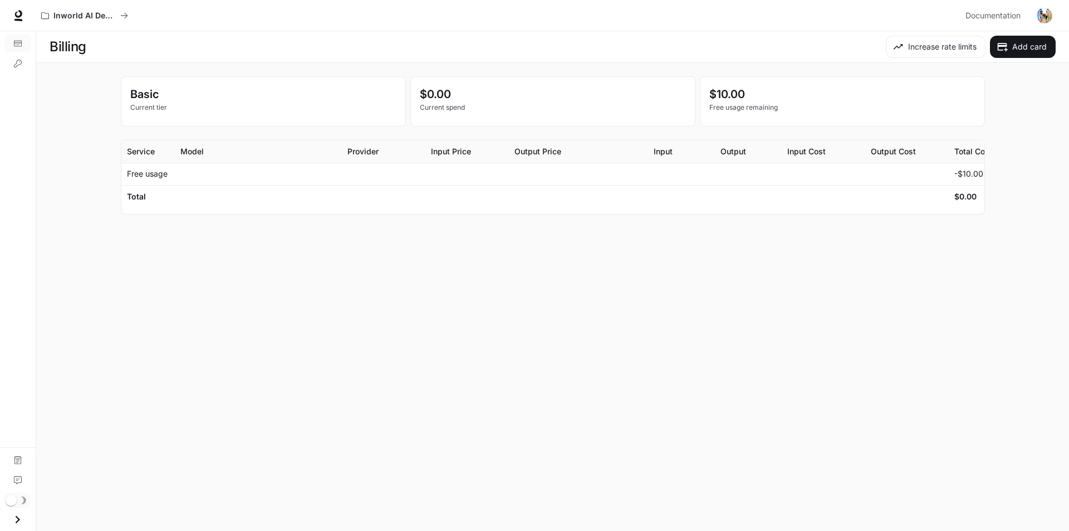 The width and height of the screenshot is (1069, 531). What do you see at coordinates (18, 43) in the screenshot?
I see `a: Billing` at bounding box center [18, 43].